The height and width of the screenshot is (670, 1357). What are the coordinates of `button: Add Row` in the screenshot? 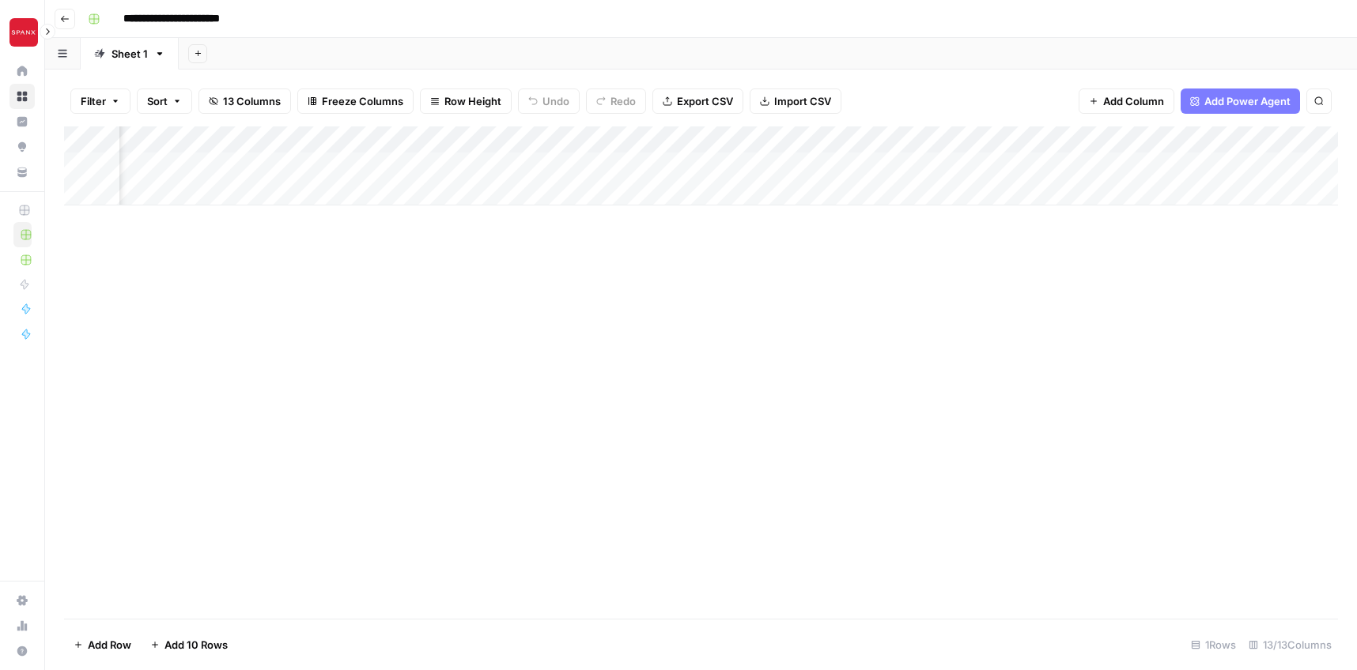 It's located at (102, 645).